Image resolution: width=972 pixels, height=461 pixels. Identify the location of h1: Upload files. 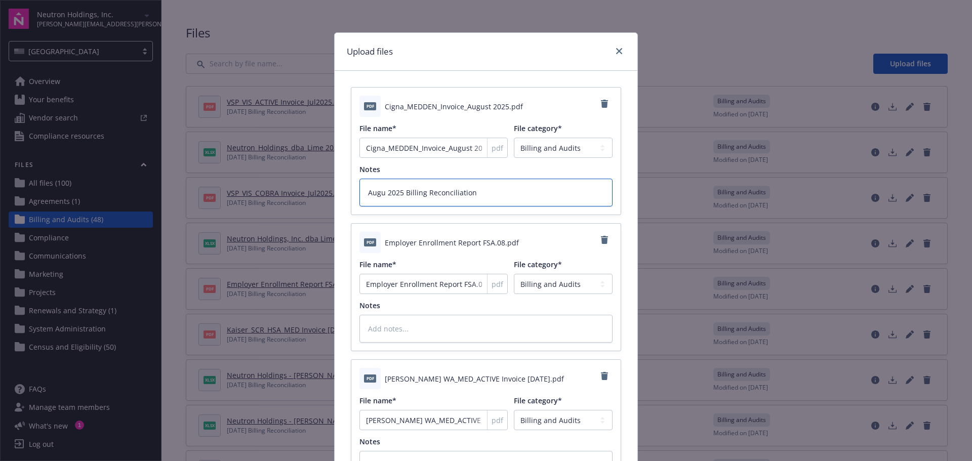
(370, 52).